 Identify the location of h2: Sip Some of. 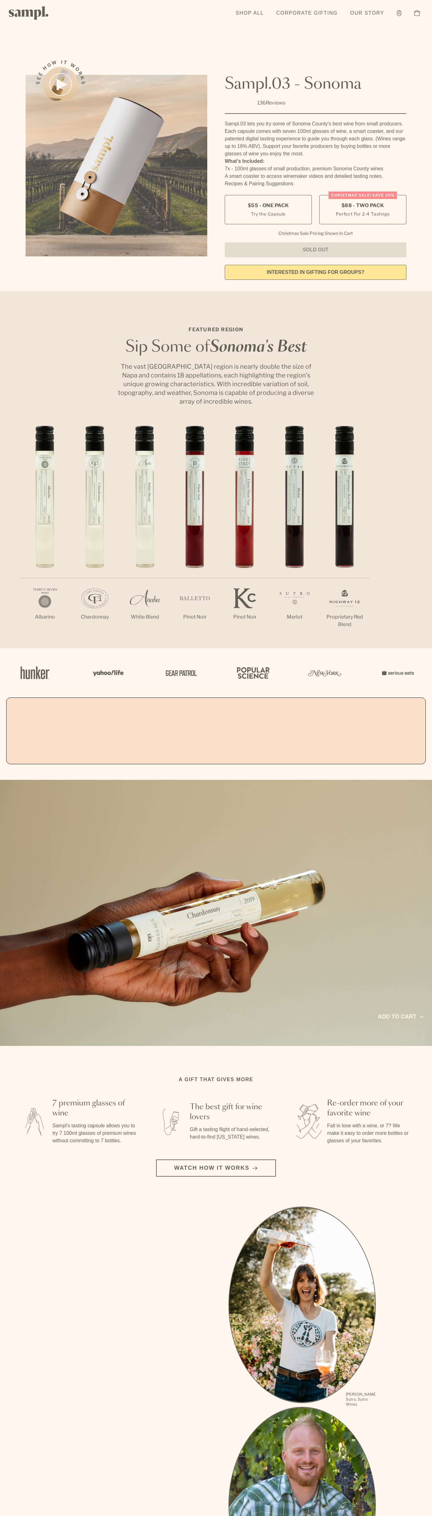
(216, 347).